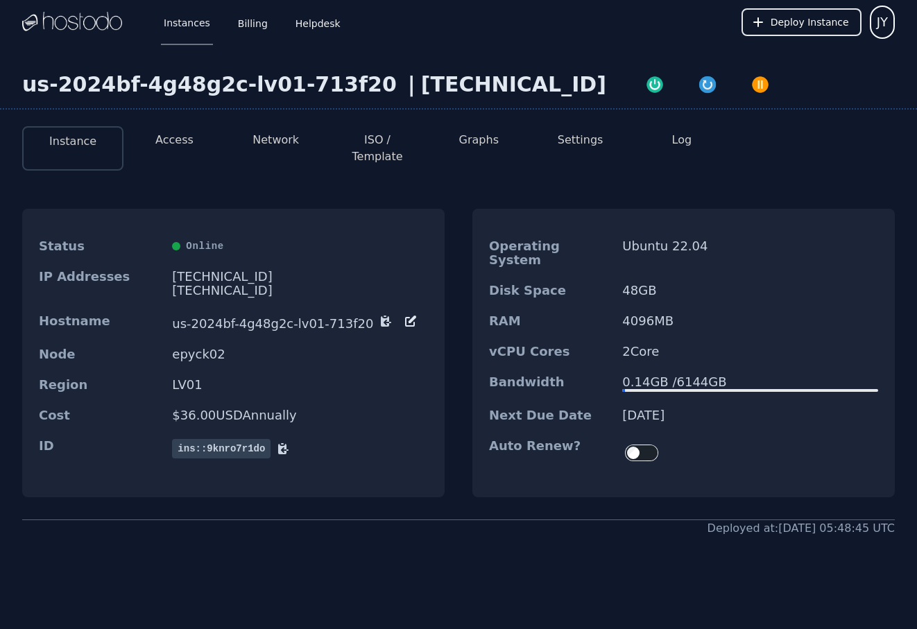 The image size is (917, 629). I want to click on div: us-2024bf-4g48g2c-lv01-713f20, so click(212, 85).